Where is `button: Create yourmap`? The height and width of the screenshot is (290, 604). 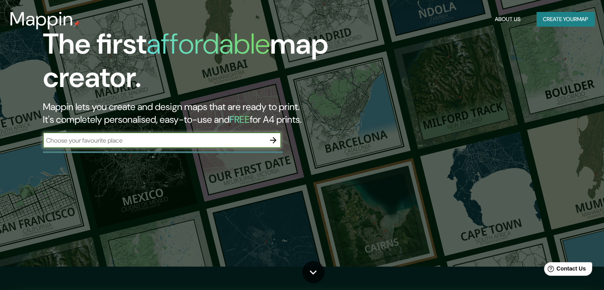 button: Create yourmap is located at coordinates (565, 19).